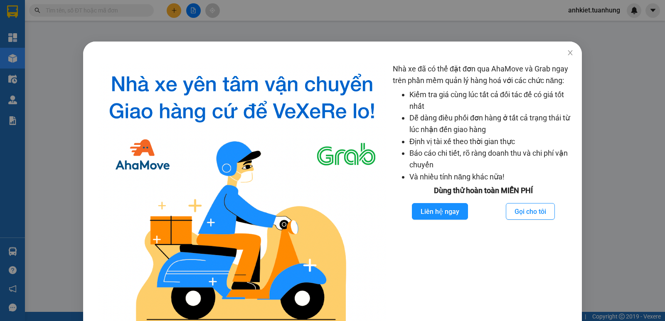  What do you see at coordinates (571, 53) in the screenshot?
I see `button: Close` at bounding box center [571, 53].